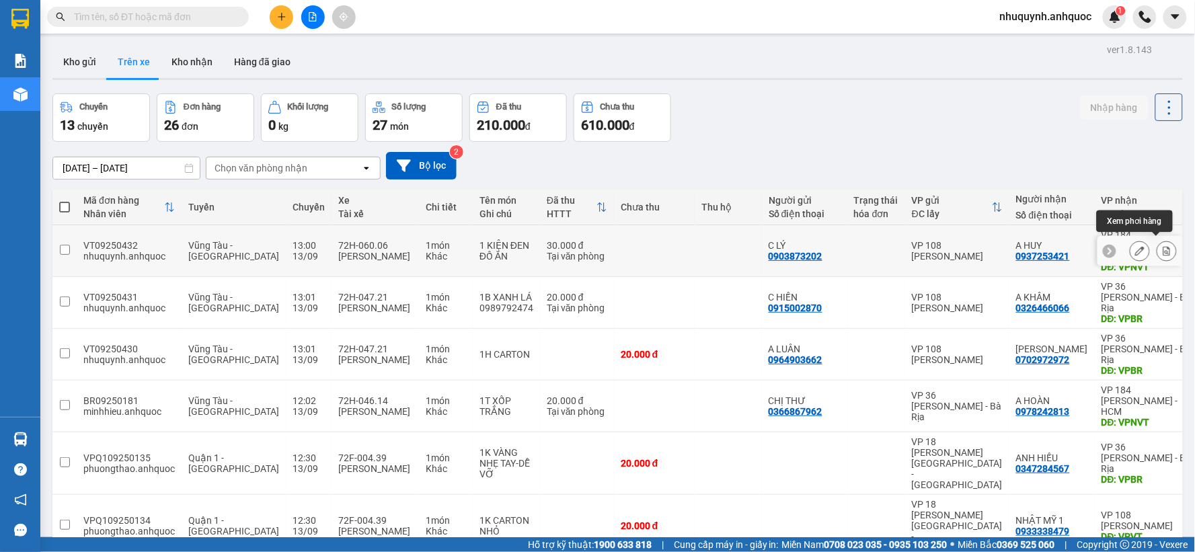 This screenshot has height=552, width=1195. What do you see at coordinates (182, 68) in the screenshot?
I see `div: A HUY` at bounding box center [182, 68].